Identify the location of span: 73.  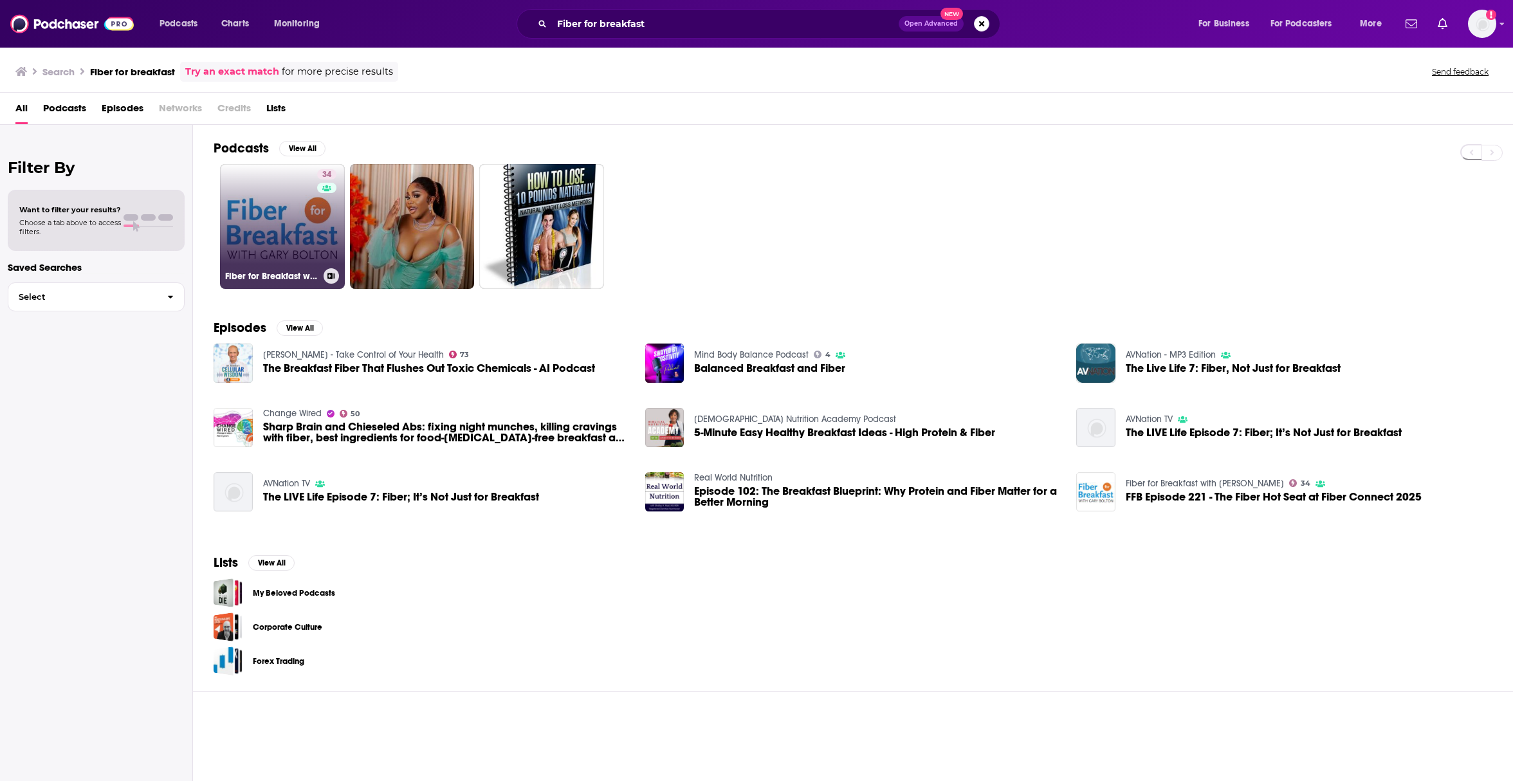
(464, 354).